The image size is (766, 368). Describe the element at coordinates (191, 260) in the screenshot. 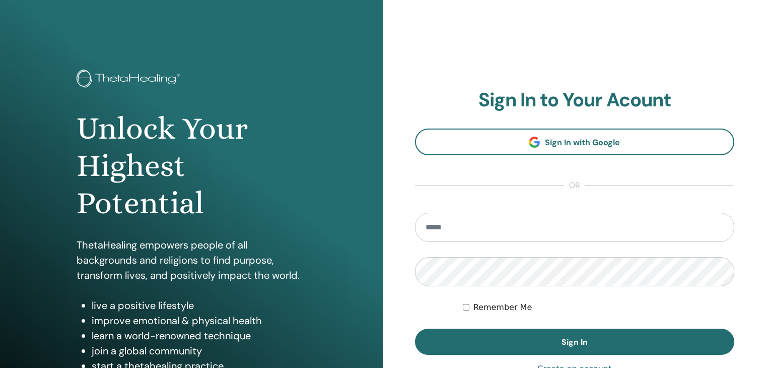

I see `p: ThetaHealing empowers people of all backgrounds and religions to find purpose, transform lives, a...` at that location.